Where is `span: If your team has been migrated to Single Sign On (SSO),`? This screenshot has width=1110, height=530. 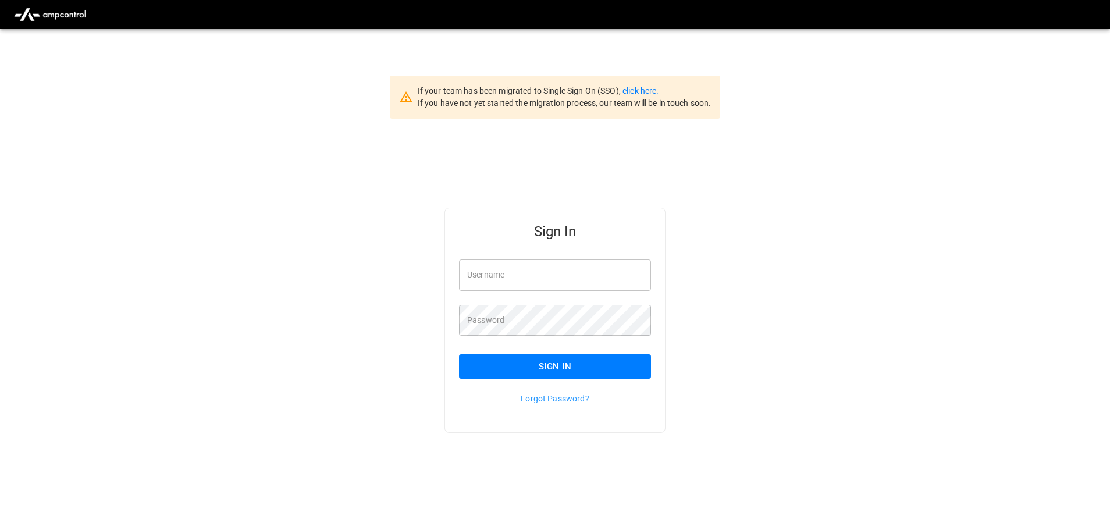 span: If your team has been migrated to Single Sign On (SSO), is located at coordinates (520, 91).